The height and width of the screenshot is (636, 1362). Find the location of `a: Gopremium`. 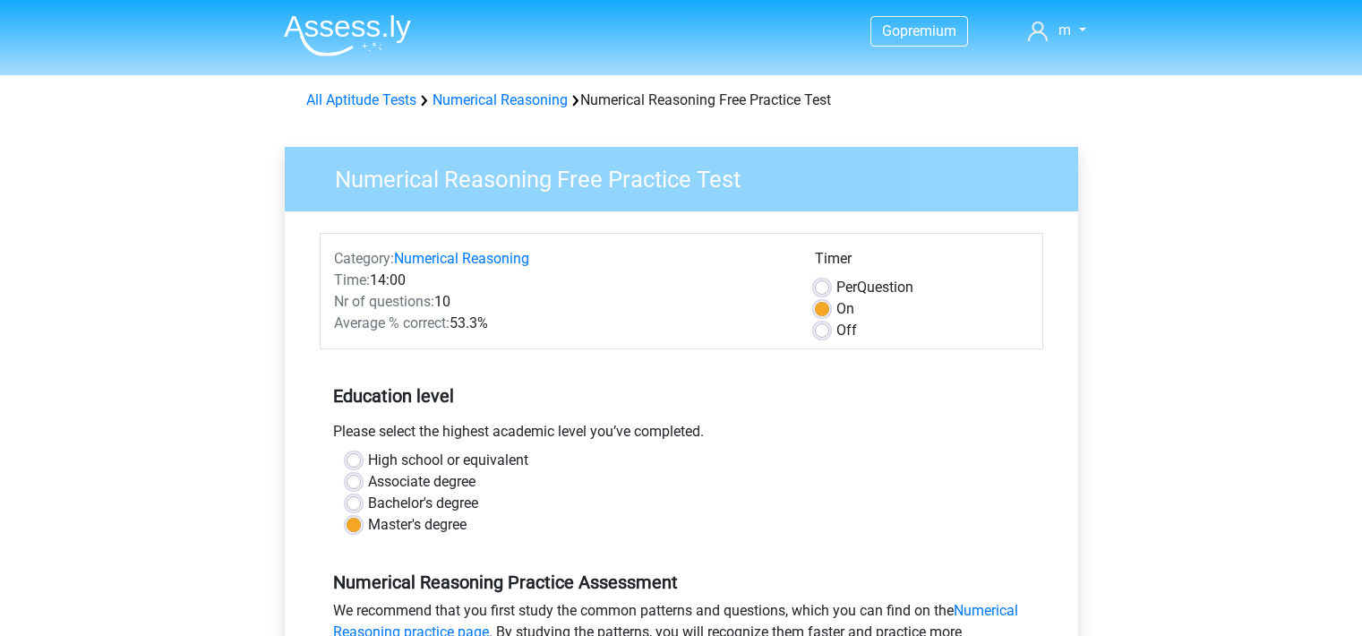

a: Gopremium is located at coordinates (919, 30).